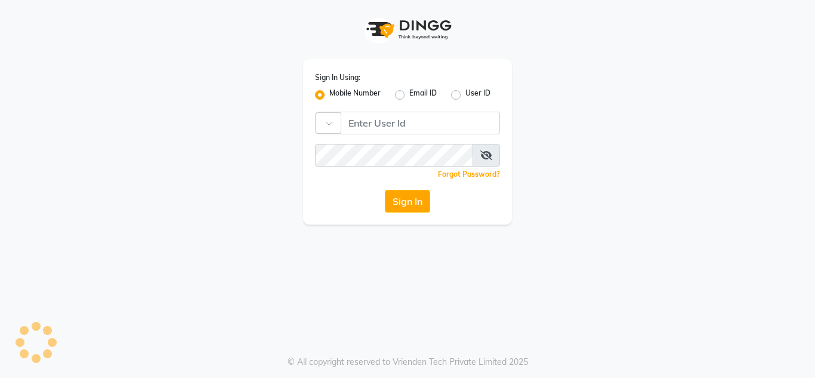  What do you see at coordinates (407, 201) in the screenshot?
I see `button: Sign In` at bounding box center [407, 201].